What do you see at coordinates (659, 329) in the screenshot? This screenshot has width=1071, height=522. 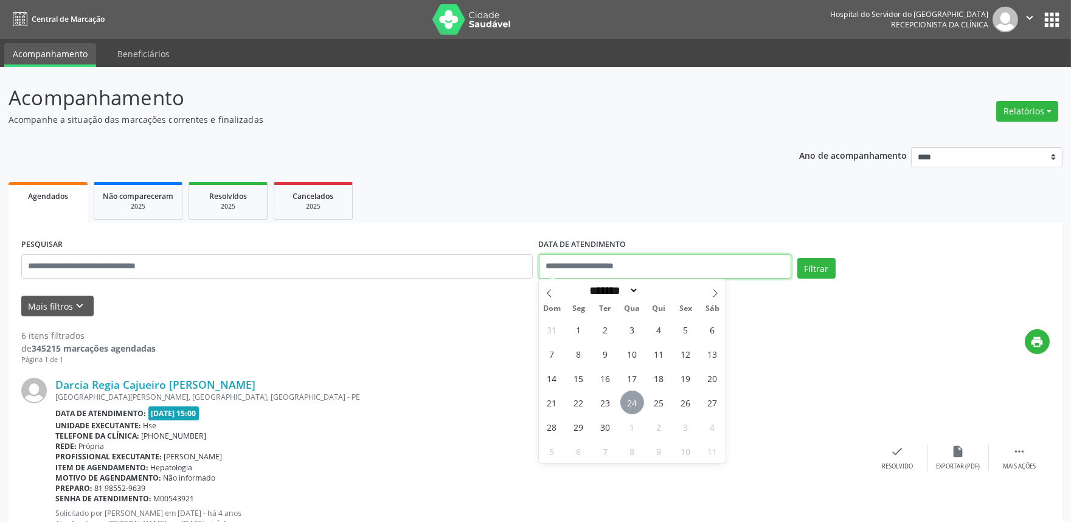 I see `span: Setembro 4, 2025` at bounding box center [659, 329].